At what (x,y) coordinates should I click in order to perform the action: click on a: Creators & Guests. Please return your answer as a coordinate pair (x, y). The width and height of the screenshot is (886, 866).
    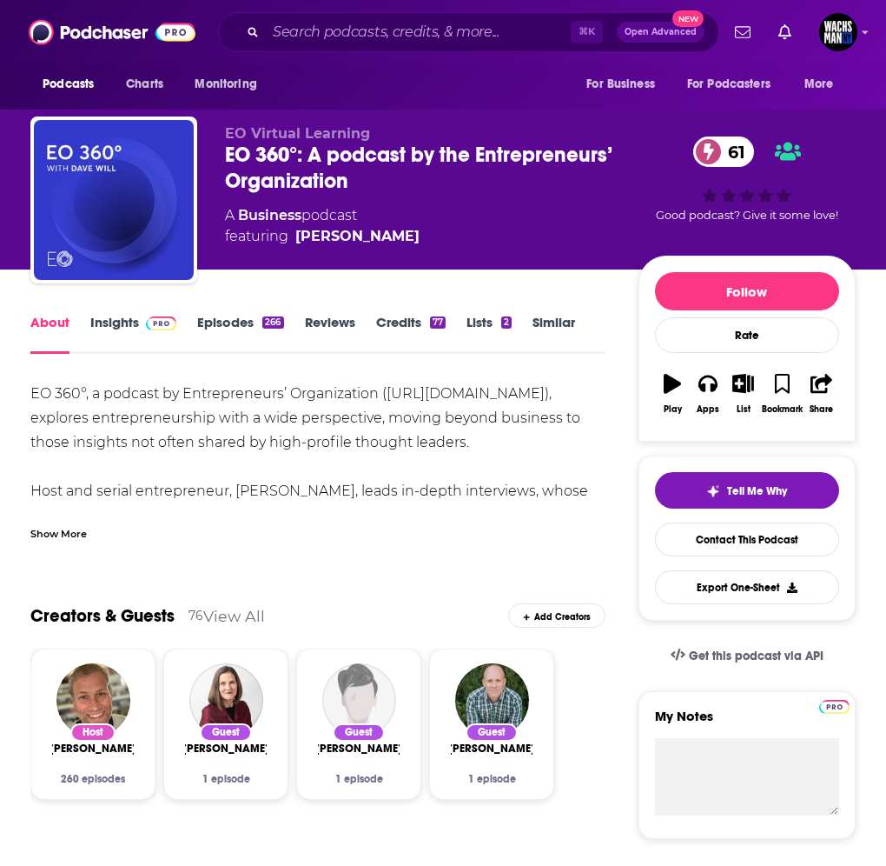
    Looking at the image, I should click on (103, 615).